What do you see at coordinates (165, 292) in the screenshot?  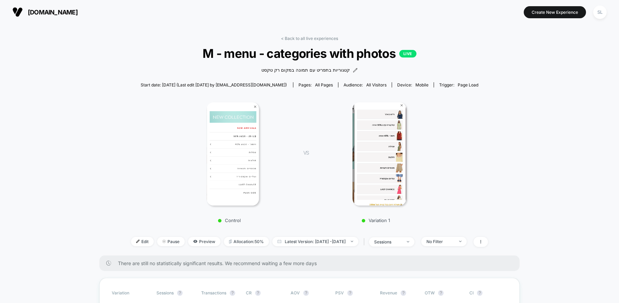 I see `span: Sessions` at bounding box center [165, 292].